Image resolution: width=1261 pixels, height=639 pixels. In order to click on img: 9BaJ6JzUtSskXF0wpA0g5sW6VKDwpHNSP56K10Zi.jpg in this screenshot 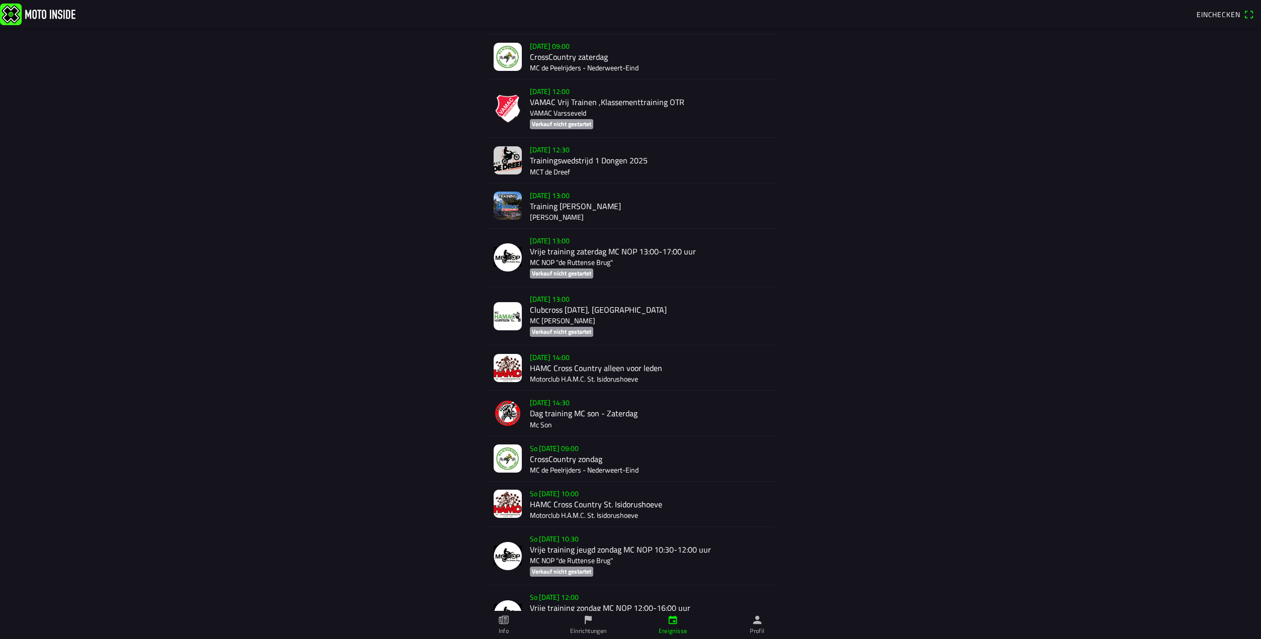, I will do `click(508, 459)`.